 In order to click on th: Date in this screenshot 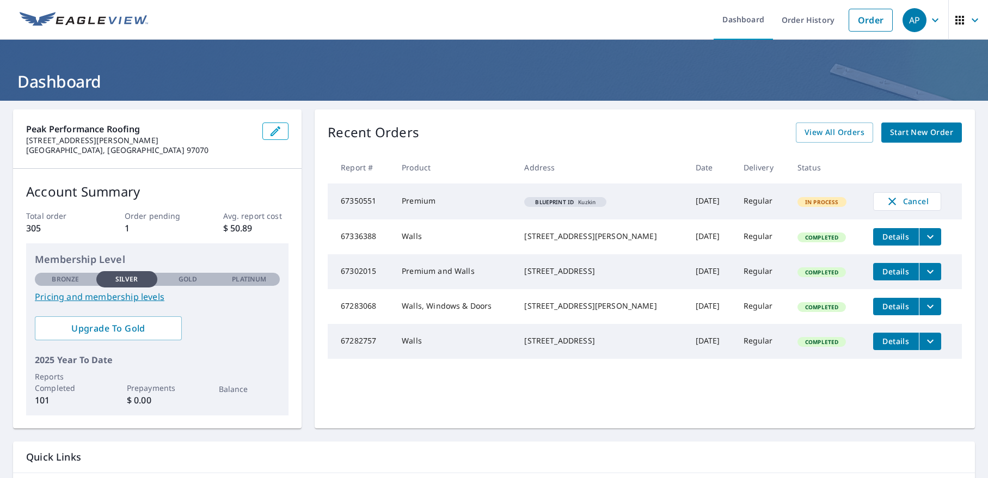, I will do `click(711, 167)`.